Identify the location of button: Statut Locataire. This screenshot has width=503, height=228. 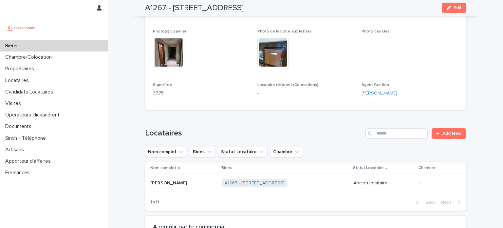
(243, 152).